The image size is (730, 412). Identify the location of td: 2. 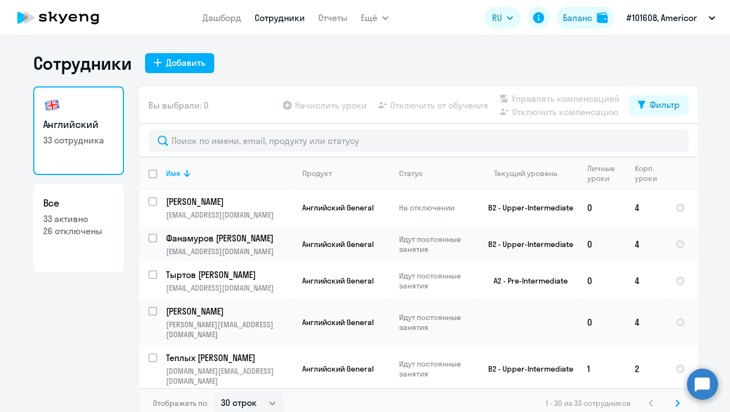
(646, 369).